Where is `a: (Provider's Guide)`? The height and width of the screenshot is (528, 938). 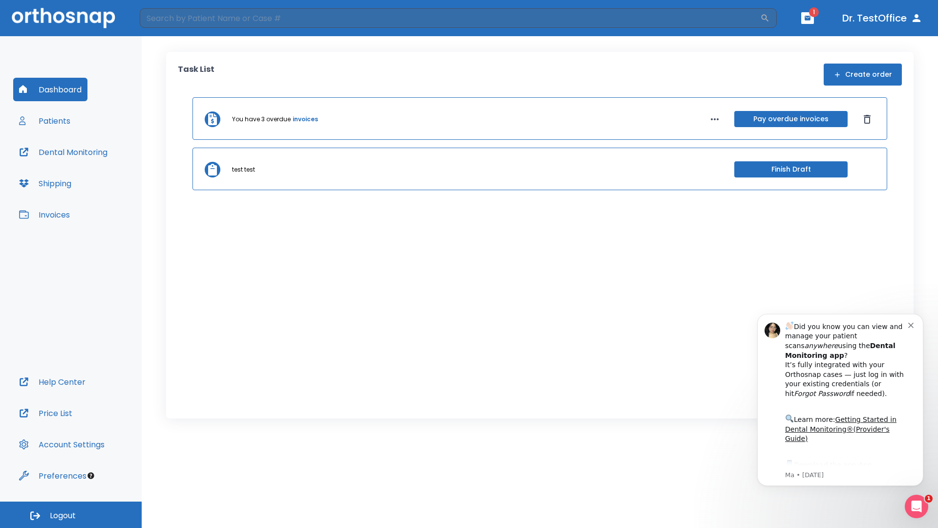
a: (Provider's Guide) is located at coordinates (95, 135).